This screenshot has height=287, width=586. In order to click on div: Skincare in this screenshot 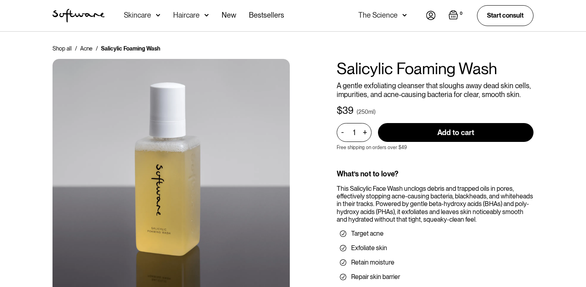, I will do `click(138, 15)`.